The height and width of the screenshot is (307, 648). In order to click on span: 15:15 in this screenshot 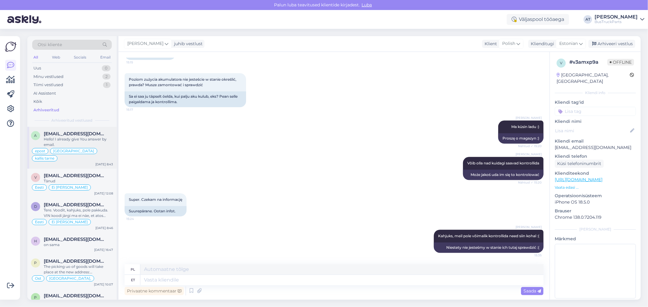, I will do `click(138, 62)`.